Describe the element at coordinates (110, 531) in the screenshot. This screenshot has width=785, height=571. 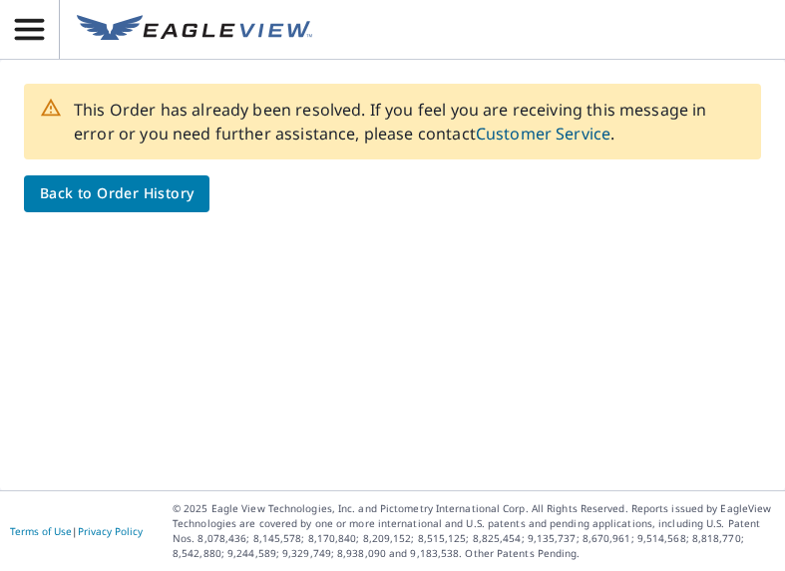
I see `a: Privacy Policy` at that location.